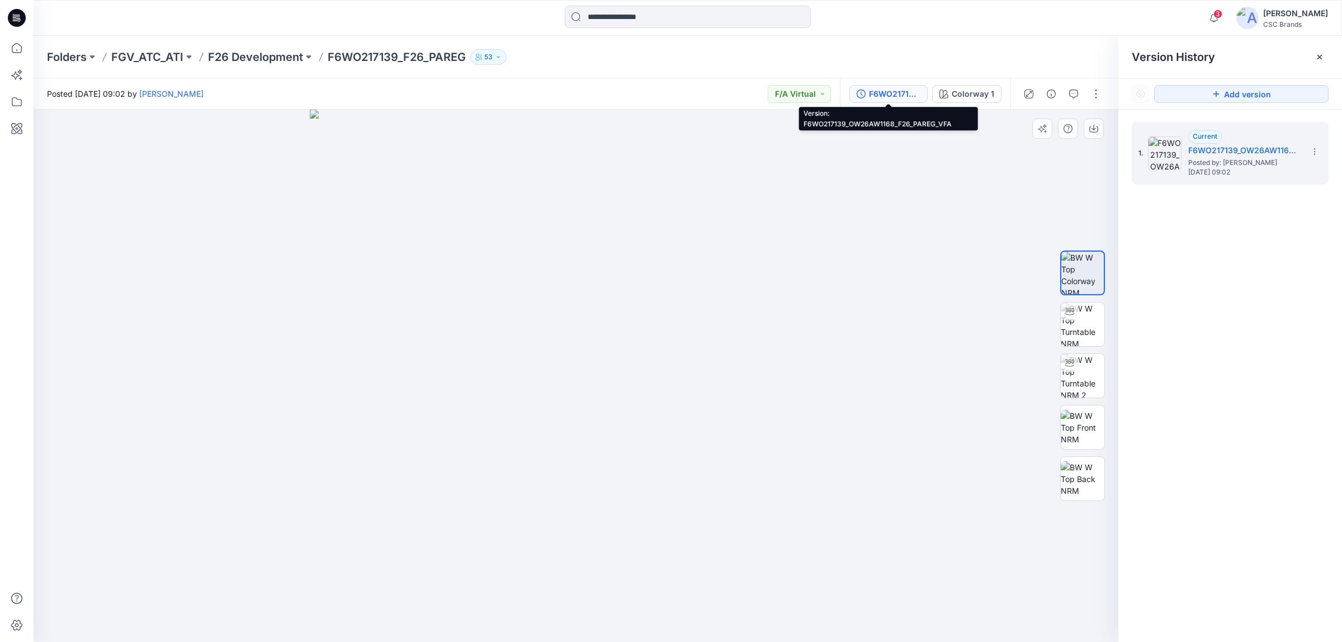  Describe the element at coordinates (1082, 324) in the screenshot. I see `img: BW W Top Turntable NRM` at that location.